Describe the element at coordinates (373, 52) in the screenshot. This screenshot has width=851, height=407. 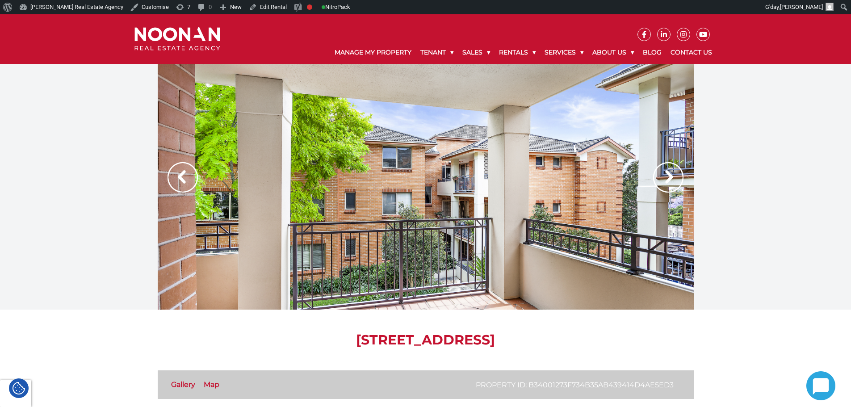
I see `a: Manage My Property` at that location.